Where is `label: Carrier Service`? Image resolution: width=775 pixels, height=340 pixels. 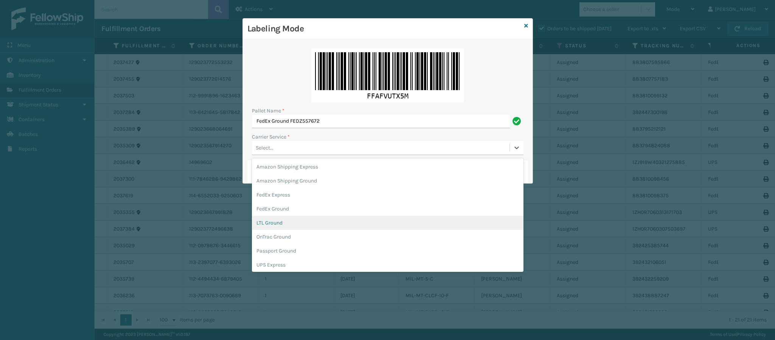 label: Carrier Service is located at coordinates (271, 137).